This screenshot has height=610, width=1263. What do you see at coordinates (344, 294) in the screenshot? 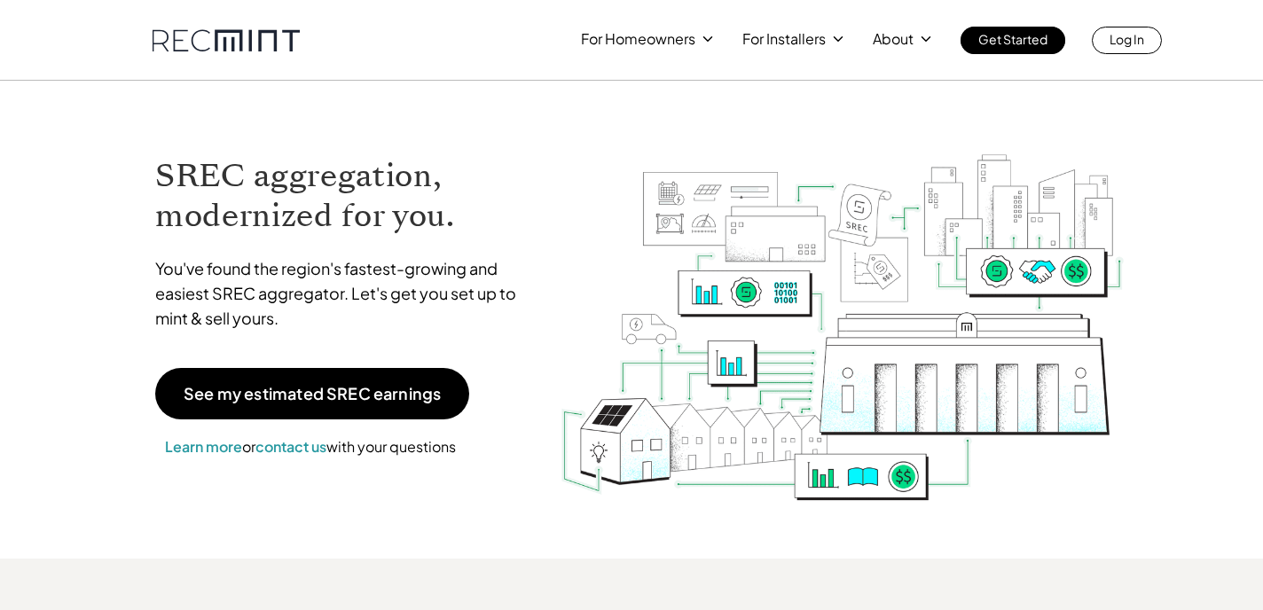
I see `p: You've found the region's fastest-growing and easiest SREC aggregator. Let's get you set up to mi...` at bounding box center [344, 294].